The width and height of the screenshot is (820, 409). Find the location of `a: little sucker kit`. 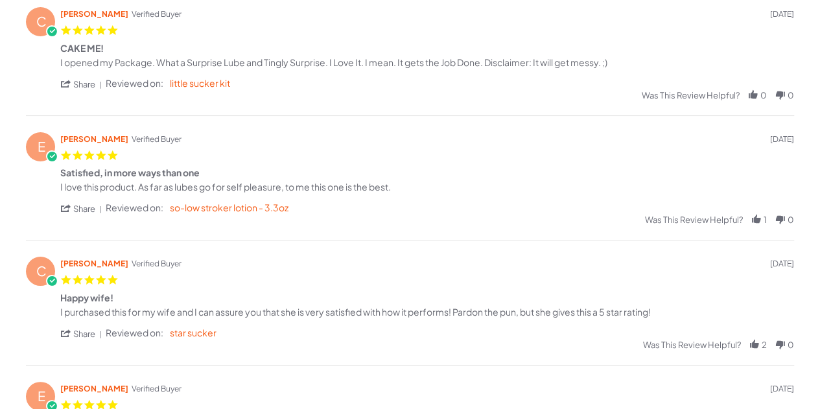

a: little sucker kit is located at coordinates (200, 83).